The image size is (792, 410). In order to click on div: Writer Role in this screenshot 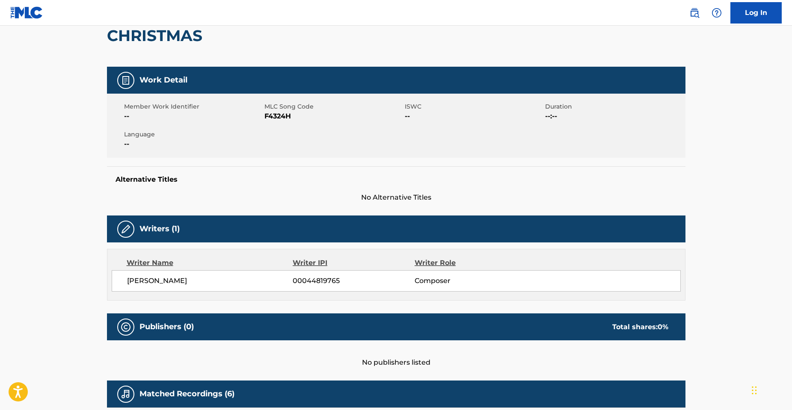, I will do `click(470, 263)`.